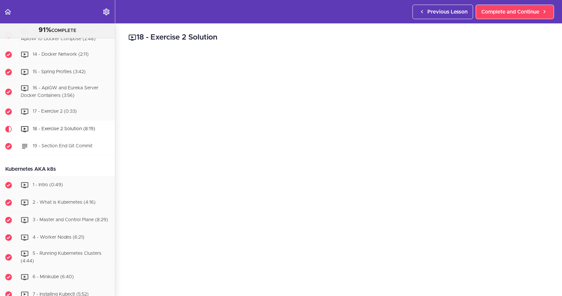 The image size is (562, 296). I want to click on span: 18 - Exercise 2 Solution (8:19), so click(64, 129).